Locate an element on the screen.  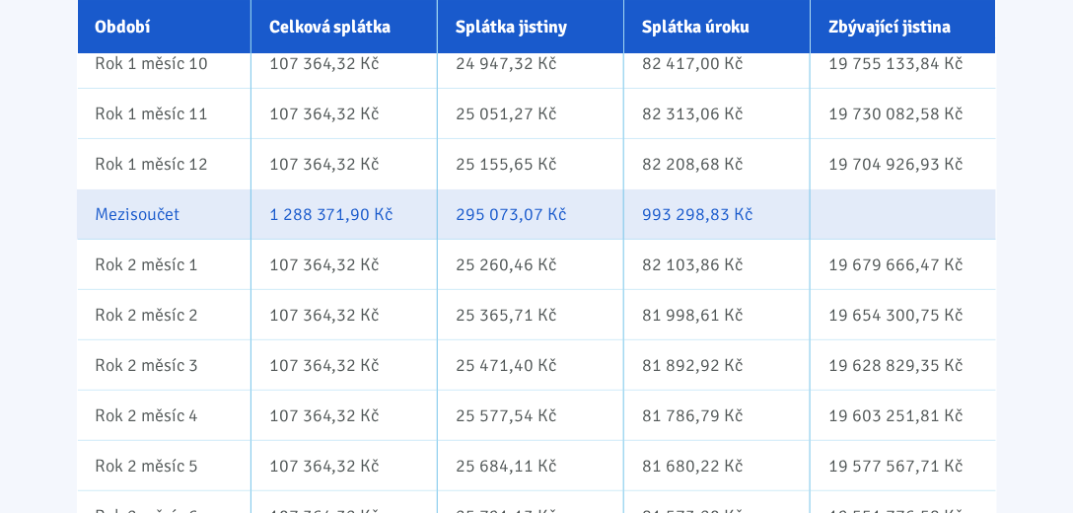
td: Rok 1 měsíc 11 is located at coordinates (164, 113).